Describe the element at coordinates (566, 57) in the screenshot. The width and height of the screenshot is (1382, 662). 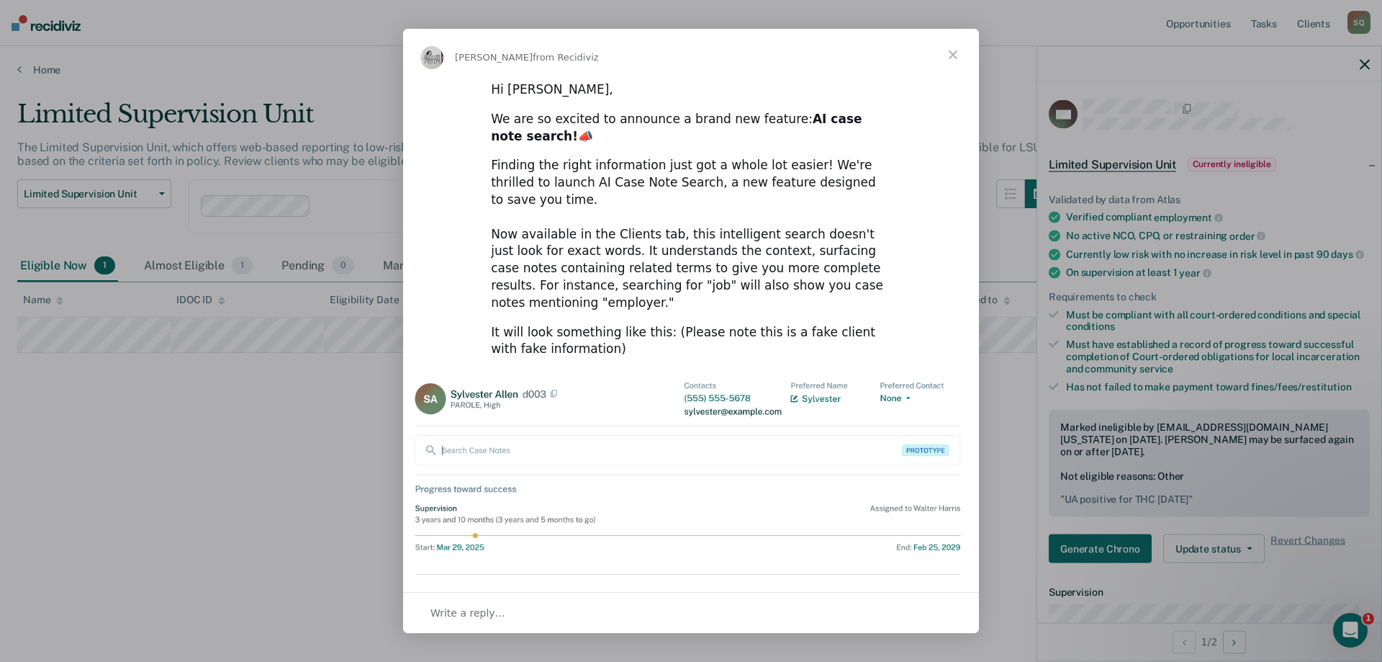
I see `span: from Recidiviz` at that location.